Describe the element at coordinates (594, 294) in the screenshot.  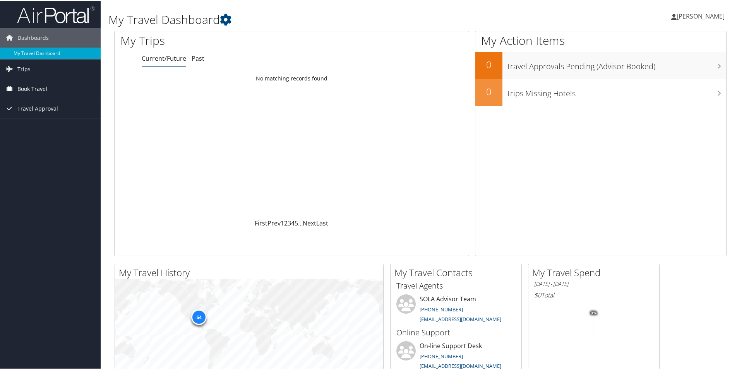
I see `h6: Total` at that location.